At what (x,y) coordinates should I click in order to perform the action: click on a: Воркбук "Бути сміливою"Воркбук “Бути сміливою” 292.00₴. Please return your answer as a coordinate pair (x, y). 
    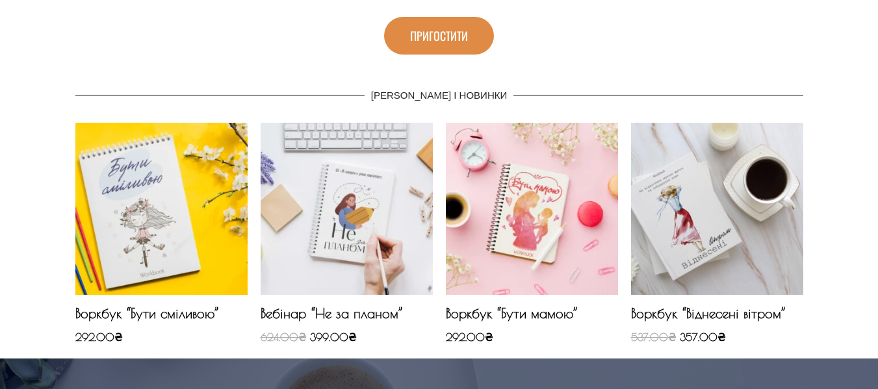
    Looking at the image, I should click on (161, 235).